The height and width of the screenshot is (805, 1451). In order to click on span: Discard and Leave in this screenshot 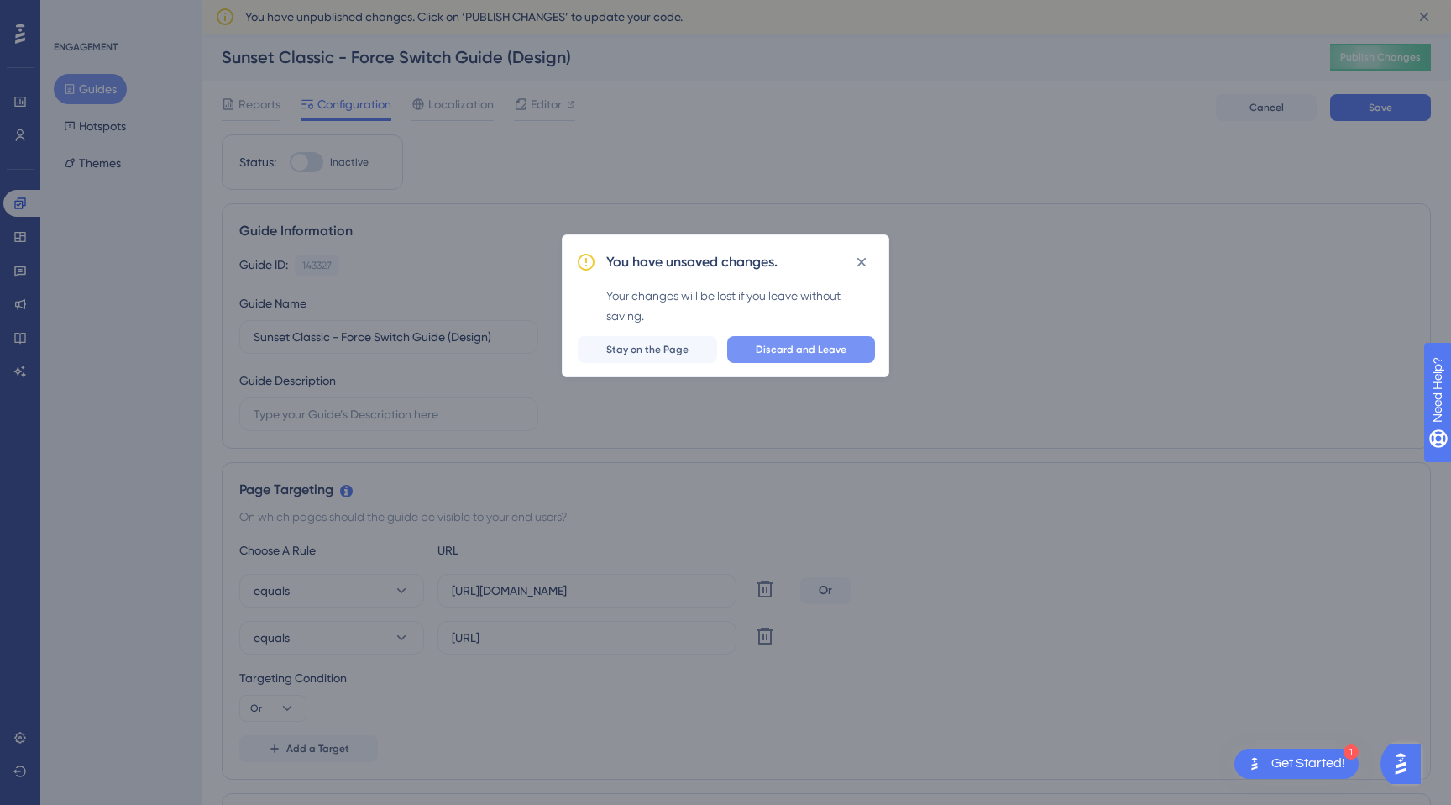, I will do `click(801, 349)`.